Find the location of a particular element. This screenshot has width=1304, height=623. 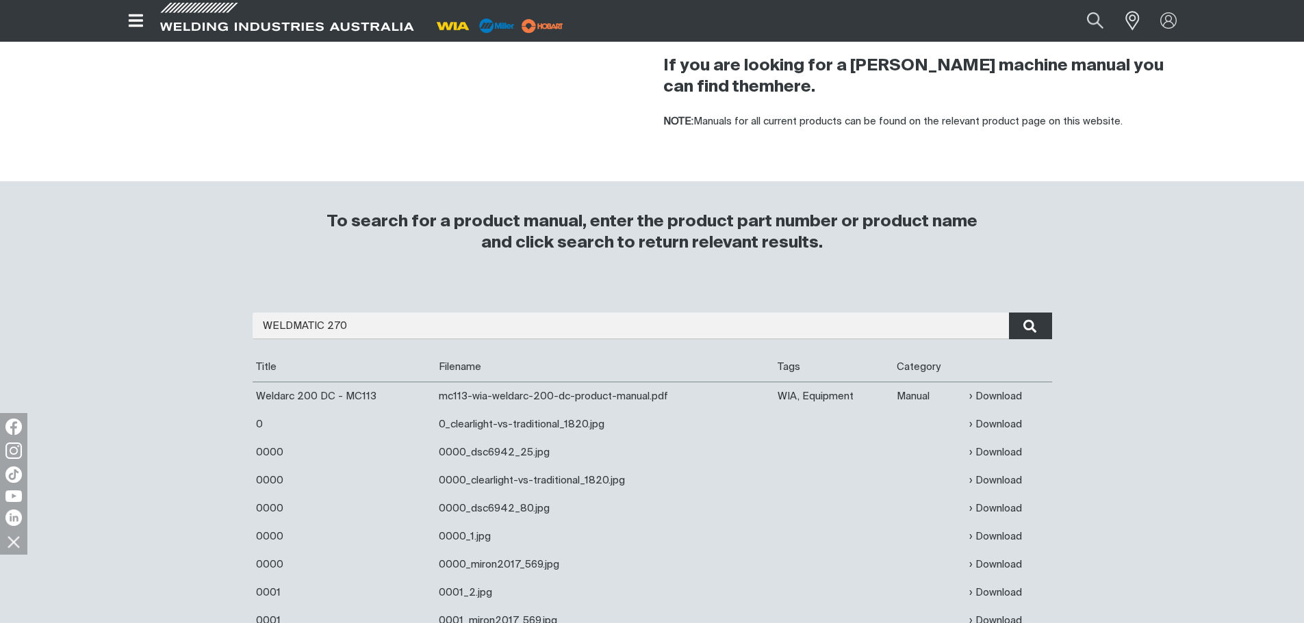

td: 0 is located at coordinates (344, 424).